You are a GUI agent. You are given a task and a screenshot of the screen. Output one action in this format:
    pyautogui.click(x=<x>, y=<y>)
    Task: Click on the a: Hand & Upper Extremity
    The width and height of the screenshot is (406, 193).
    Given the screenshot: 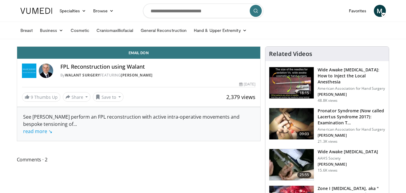 What is the action you would take?
    pyautogui.click(x=220, y=30)
    